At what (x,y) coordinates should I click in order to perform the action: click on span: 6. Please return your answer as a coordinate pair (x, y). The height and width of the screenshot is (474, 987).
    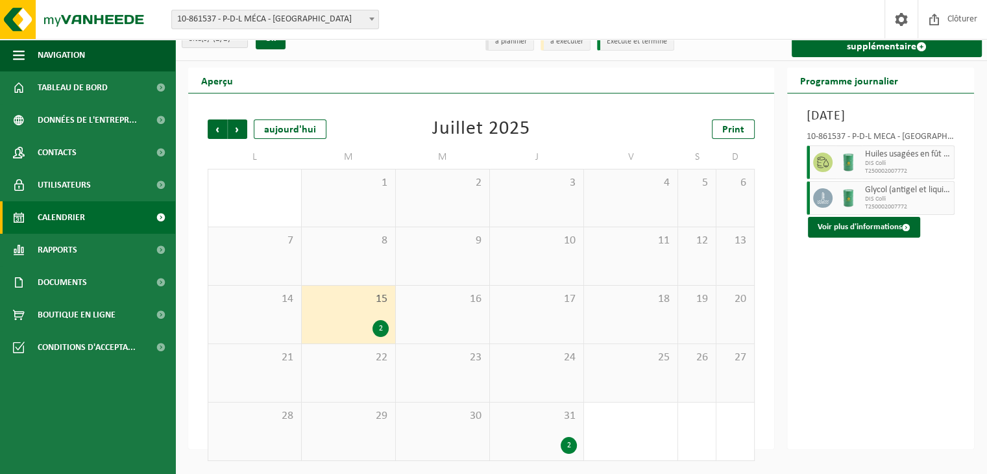
    Looking at the image, I should click on (735, 183).